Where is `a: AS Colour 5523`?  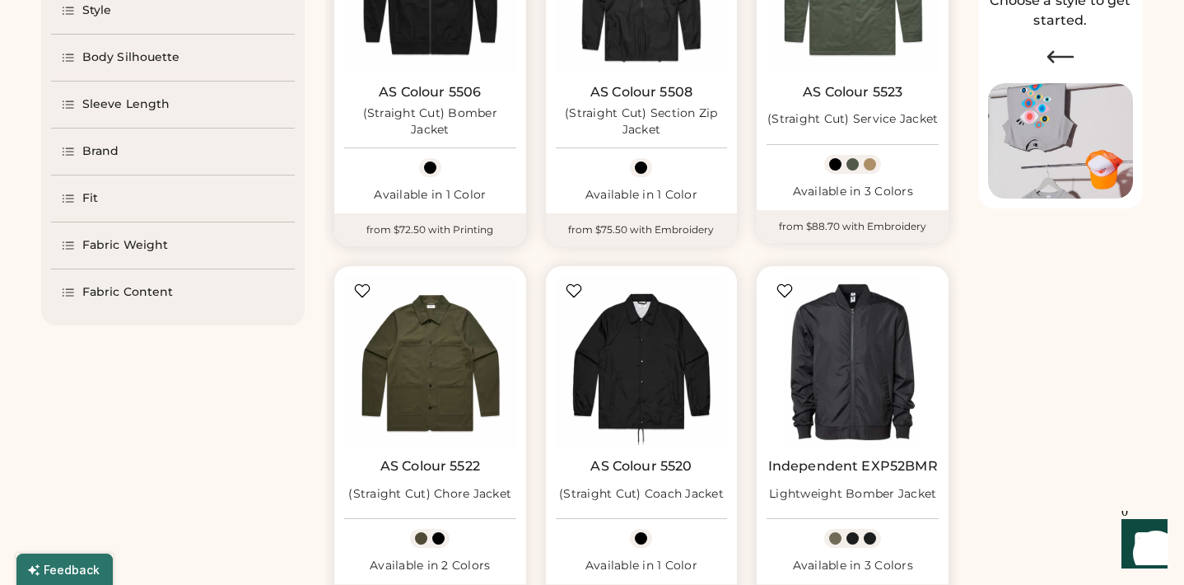 a: AS Colour 5523 is located at coordinates (852, 92).